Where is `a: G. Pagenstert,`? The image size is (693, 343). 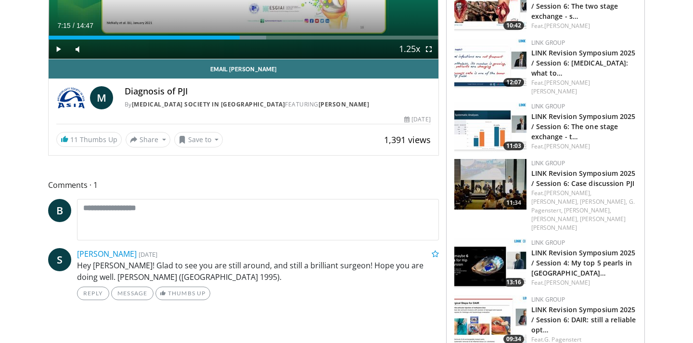 a: G. Pagenstert, is located at coordinates (583, 205).